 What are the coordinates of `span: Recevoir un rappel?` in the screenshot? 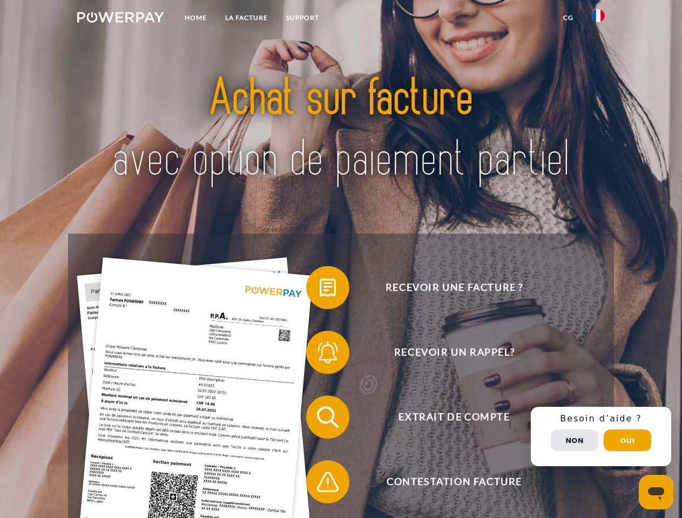 It's located at (454, 352).